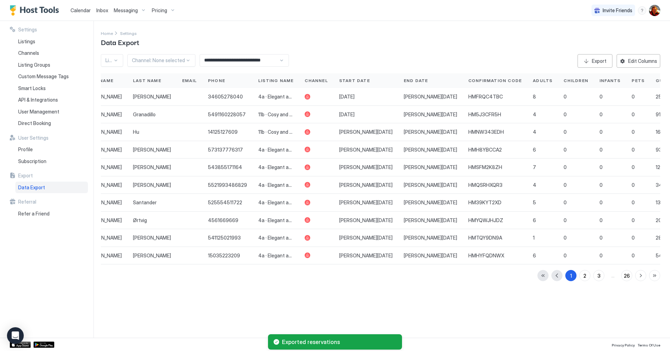 Image resolution: width=670 pixels, height=351 pixels. I want to click on span: HMSFM2K8ZH, so click(485, 167).